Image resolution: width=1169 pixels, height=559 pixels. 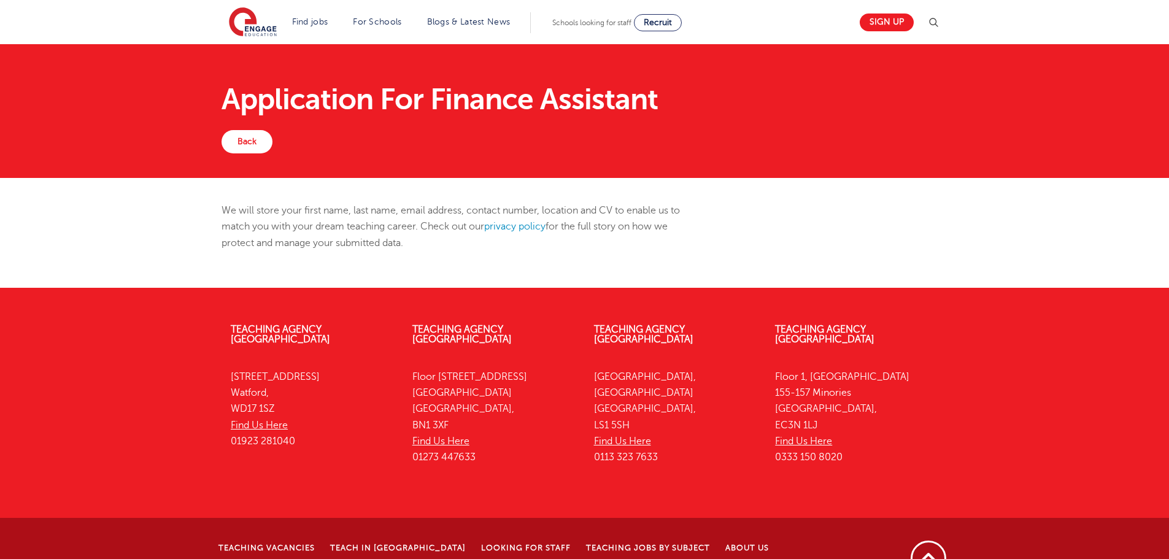 What do you see at coordinates (591, 23) in the screenshot?
I see `span: Schools looking for staff` at bounding box center [591, 23].